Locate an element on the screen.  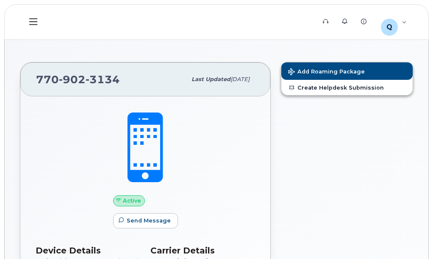
span: 770 is located at coordinates (78, 79).